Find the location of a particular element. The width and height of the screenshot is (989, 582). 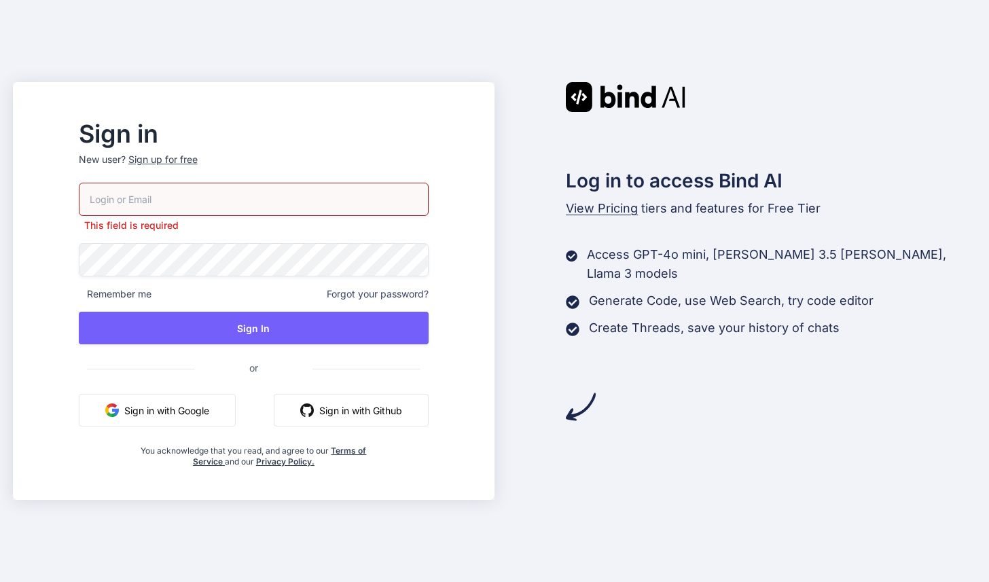

p: Generate Code, use Web Search, try code editor is located at coordinates (731, 301).